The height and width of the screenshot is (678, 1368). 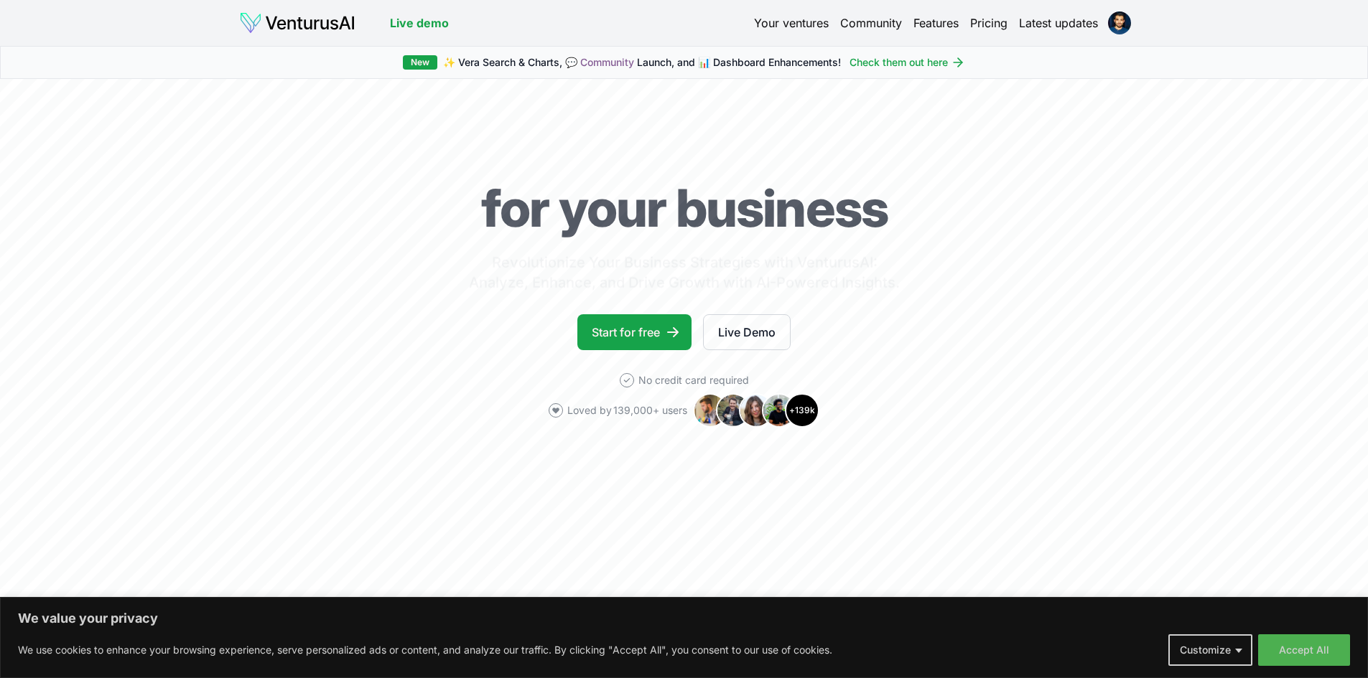 What do you see at coordinates (425, 650) in the screenshot?
I see `p: We use cookies to enhance your browsing experience, serve personalized ads or content, and analyz...` at bounding box center [425, 650].